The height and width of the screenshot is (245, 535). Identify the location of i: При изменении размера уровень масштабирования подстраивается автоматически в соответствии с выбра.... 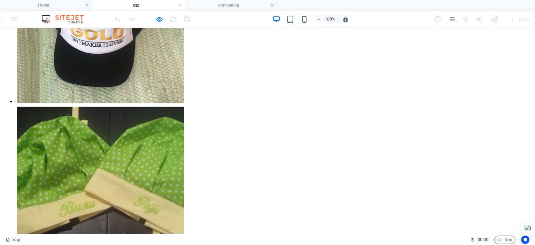
(346, 19).